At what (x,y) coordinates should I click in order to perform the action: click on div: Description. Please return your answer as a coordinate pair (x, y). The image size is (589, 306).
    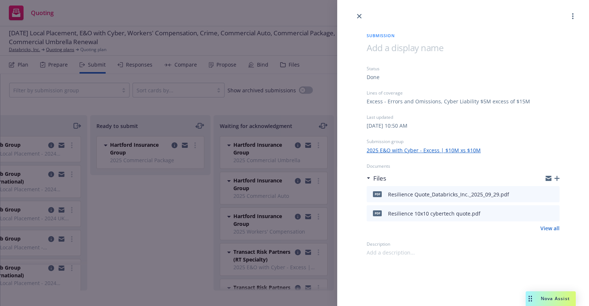
    Looking at the image, I should click on (463, 244).